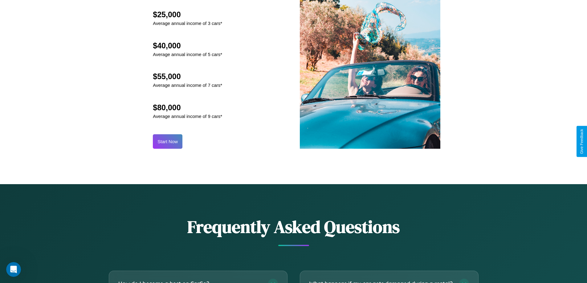 The width and height of the screenshot is (587, 283). I want to click on h2: $25,000, so click(187, 14).